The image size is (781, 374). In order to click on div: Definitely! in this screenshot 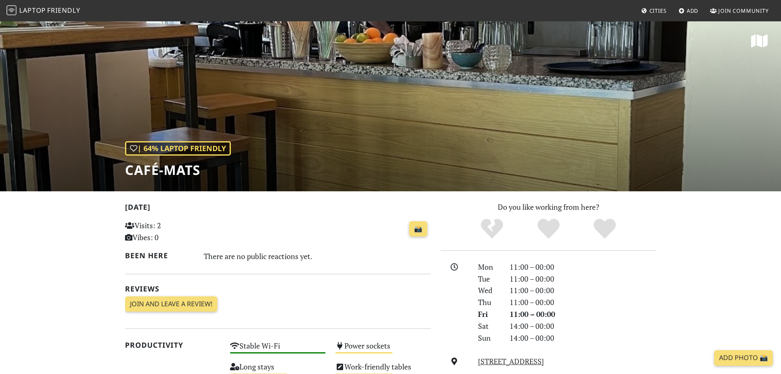, I will do `click(605, 228)`.